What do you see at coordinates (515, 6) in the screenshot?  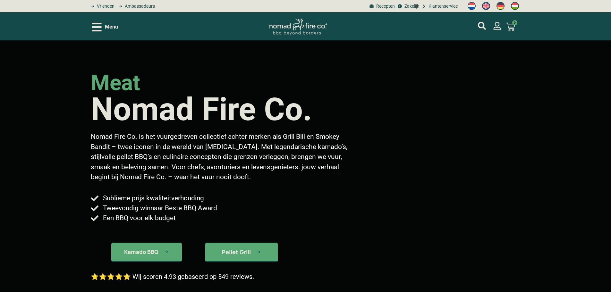 I see `a: Switch to Hongaars` at bounding box center [515, 6].